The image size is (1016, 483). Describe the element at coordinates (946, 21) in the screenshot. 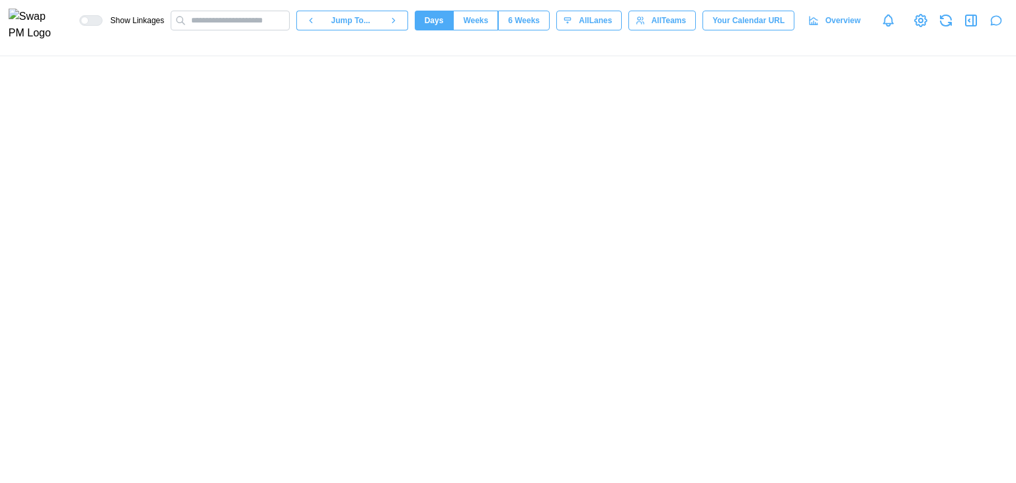

I see `button: Refresh Grid` at that location.